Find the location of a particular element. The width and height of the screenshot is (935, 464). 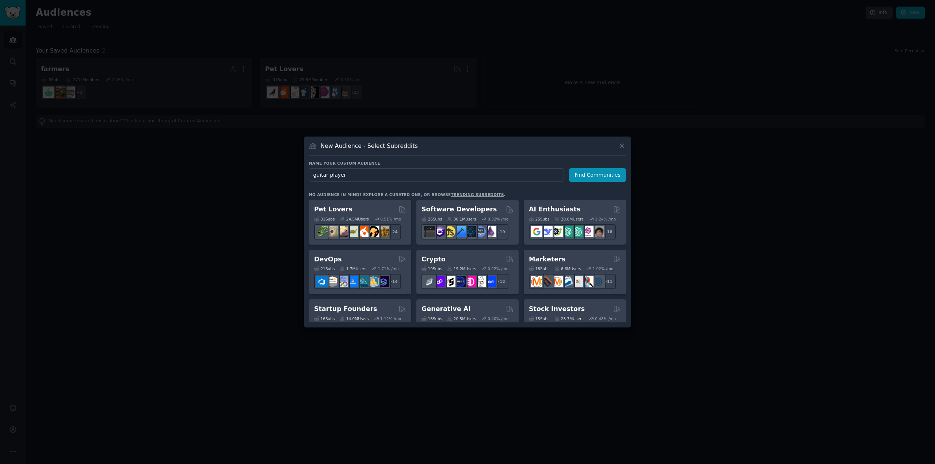

div: 1.24 % /mo is located at coordinates (606, 219).